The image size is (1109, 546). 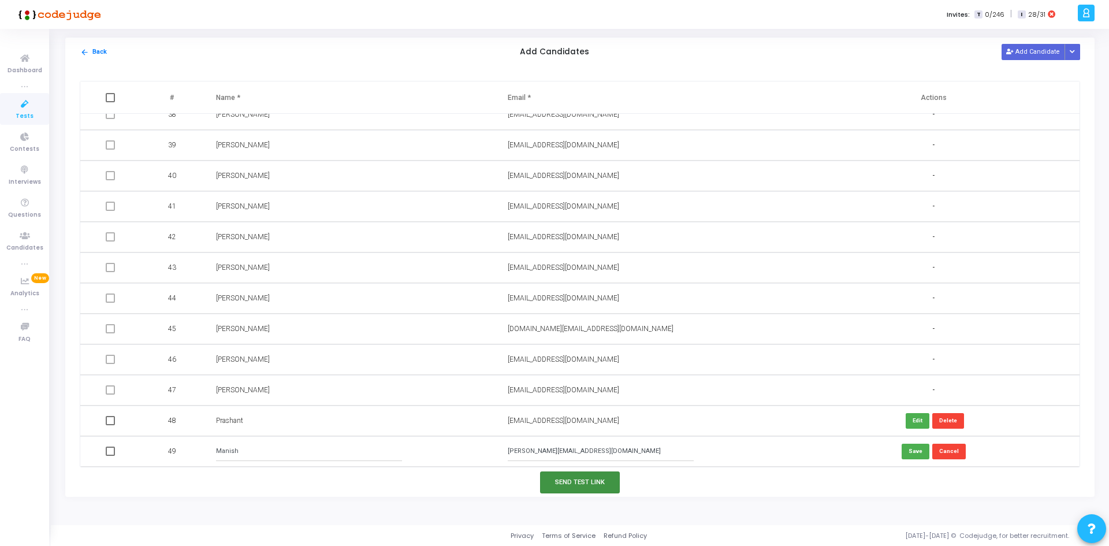 I want to click on span: Questions, so click(x=24, y=215).